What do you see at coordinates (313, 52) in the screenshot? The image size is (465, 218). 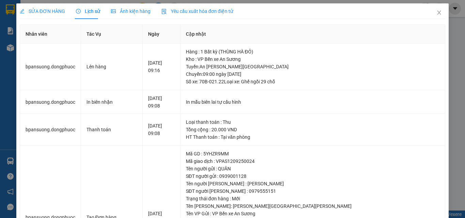 I see `div: Hàng : 1 Bất kỳ (THÙNG HÀ ĐỎ)` at bounding box center [313, 52].